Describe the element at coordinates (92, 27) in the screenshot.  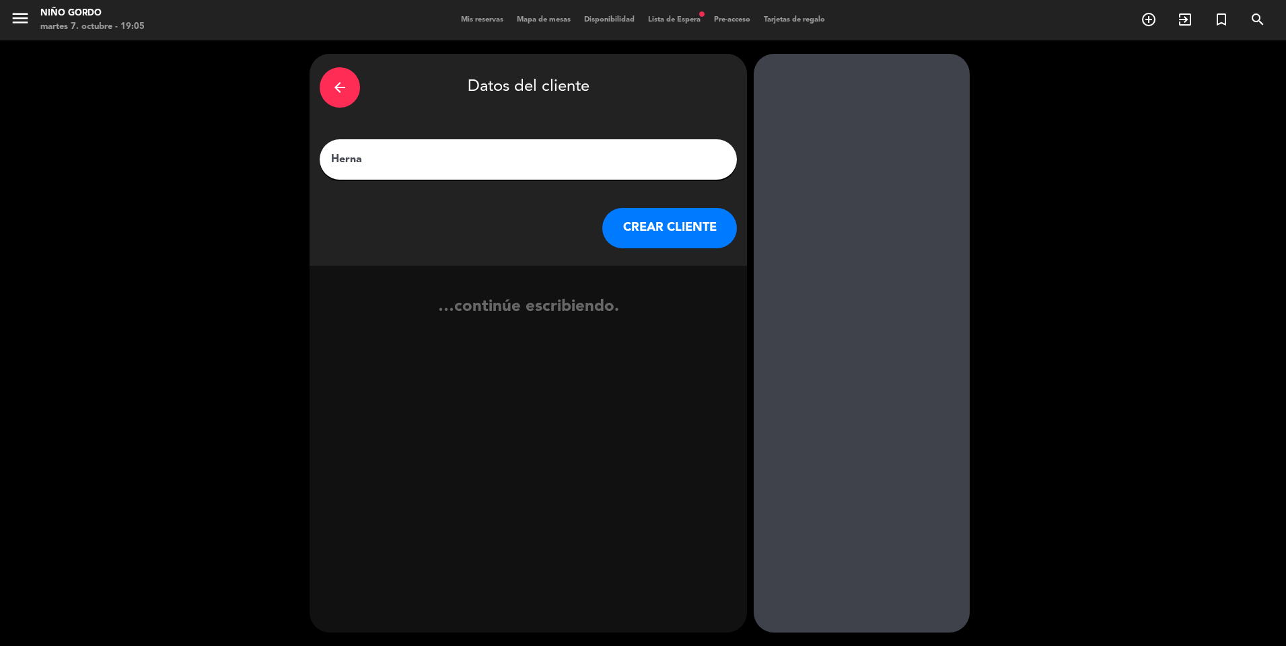
I see `div: martes 7. octubre - 19:05` at that location.